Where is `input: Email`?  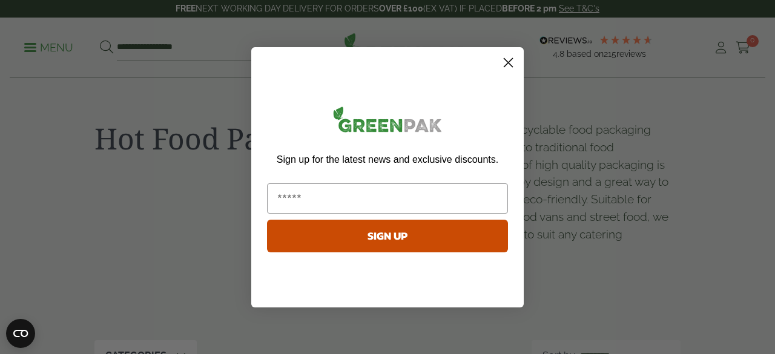
input: Email is located at coordinates (388, 199).